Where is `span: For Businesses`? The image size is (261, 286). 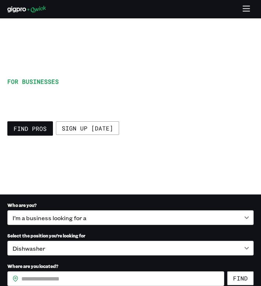
span: For Businesses is located at coordinates (33, 81).